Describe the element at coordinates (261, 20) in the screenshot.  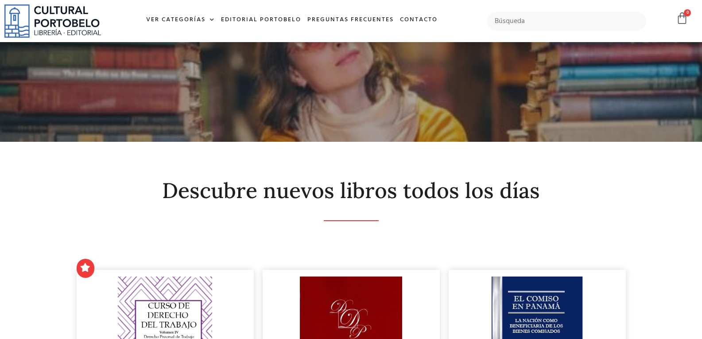
I see `a: Editorial Portobelo` at that location.